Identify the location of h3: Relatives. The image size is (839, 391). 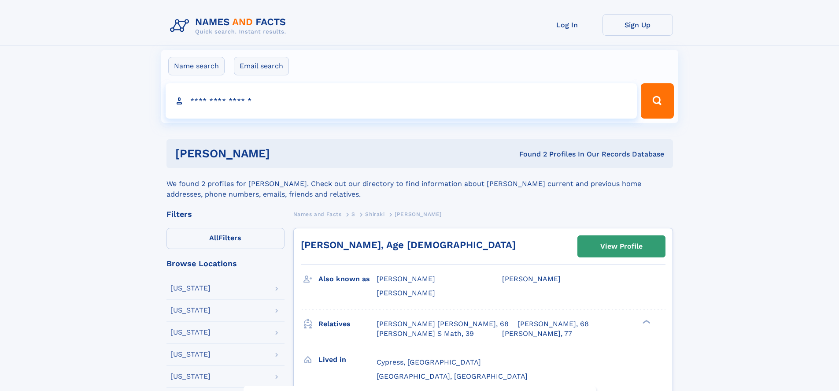
(348, 324).